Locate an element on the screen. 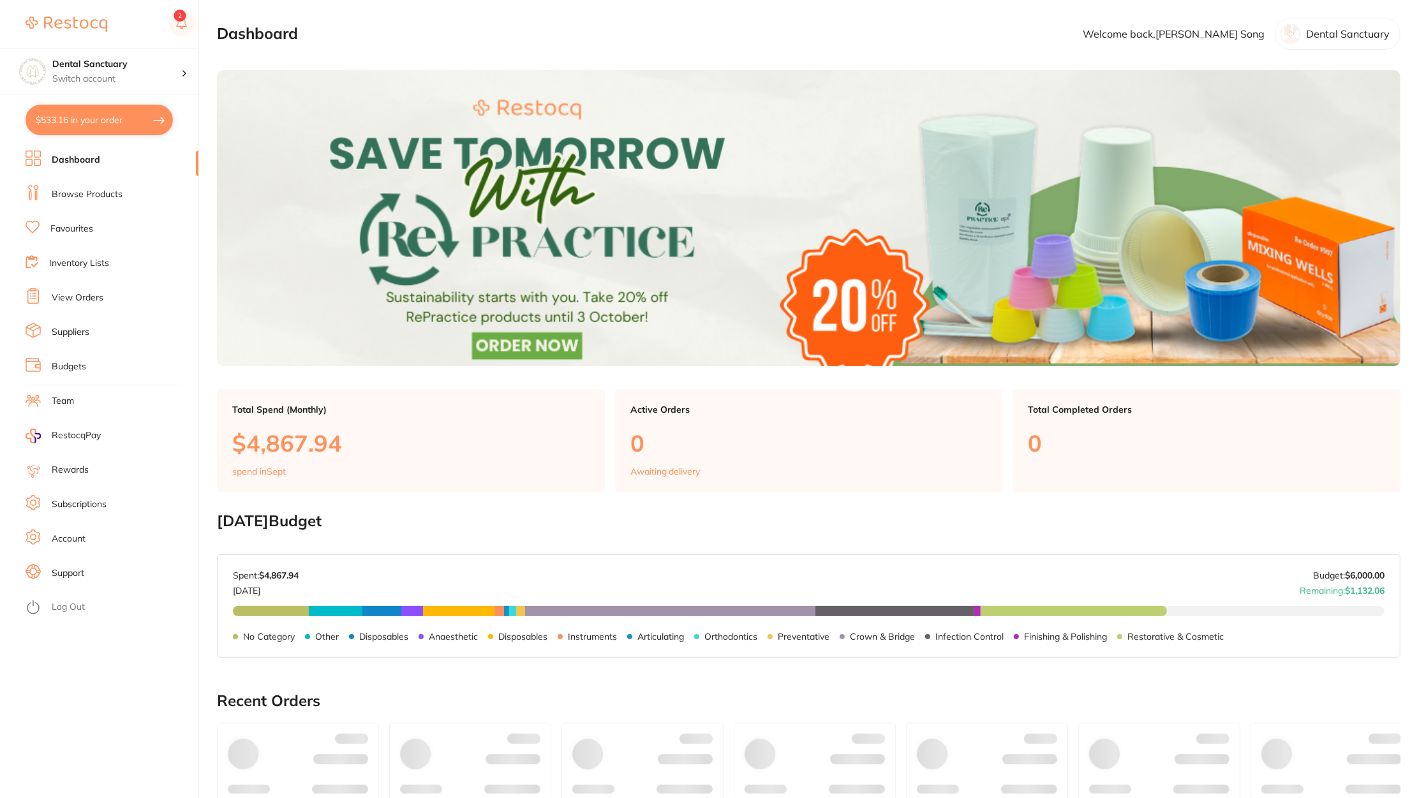 This screenshot has width=1426, height=798. h4: Dental Sanctuary is located at coordinates (117, 64).